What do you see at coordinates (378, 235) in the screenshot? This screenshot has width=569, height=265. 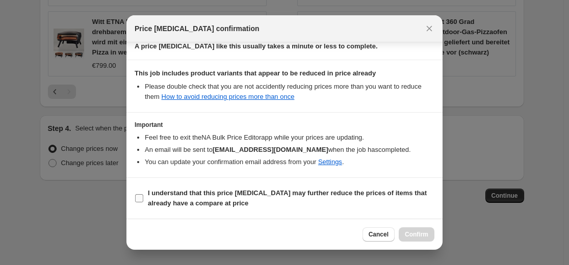 I see `span: Cancel` at bounding box center [378, 235].